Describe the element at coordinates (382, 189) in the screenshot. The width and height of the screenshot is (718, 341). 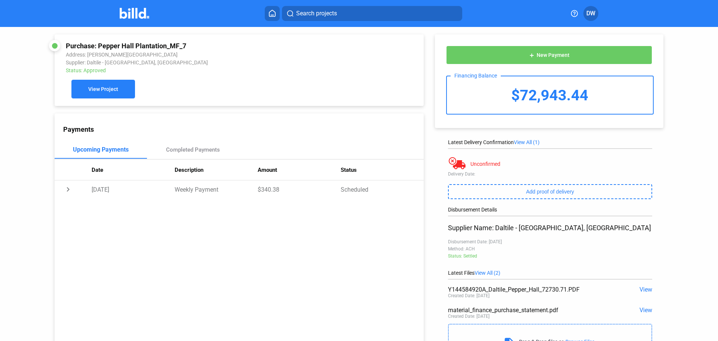
I see `td: Scheduled` at that location.